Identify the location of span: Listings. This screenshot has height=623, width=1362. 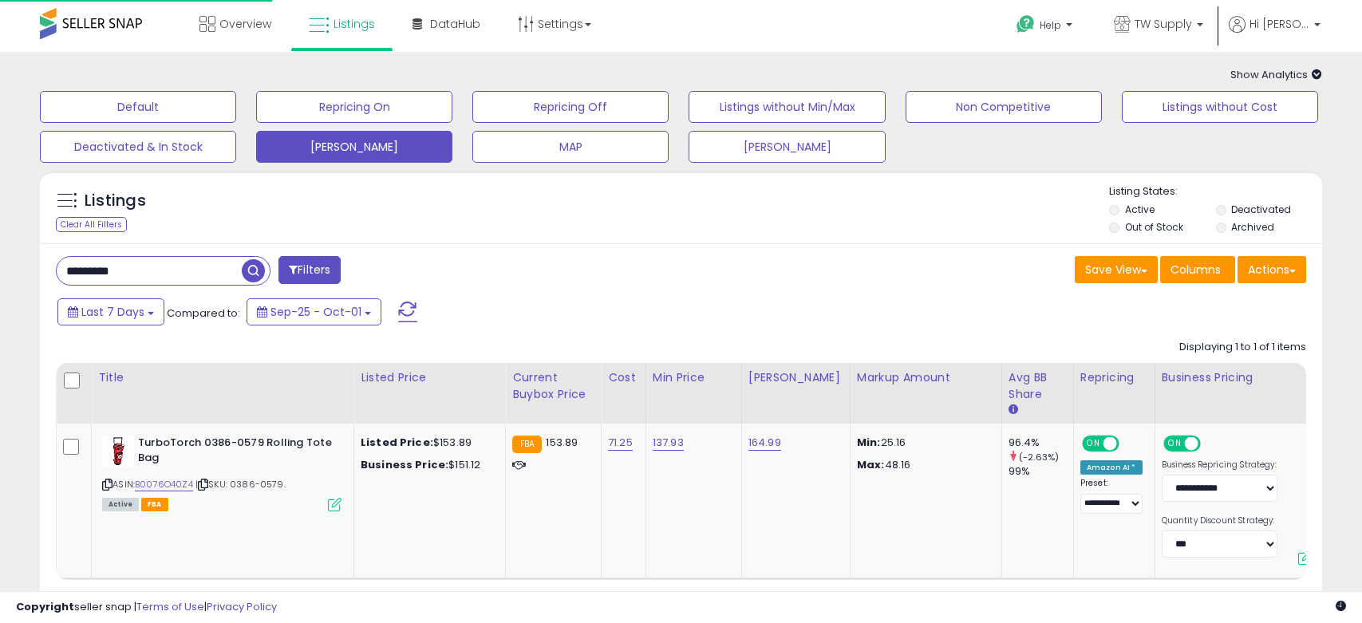
(354, 24).